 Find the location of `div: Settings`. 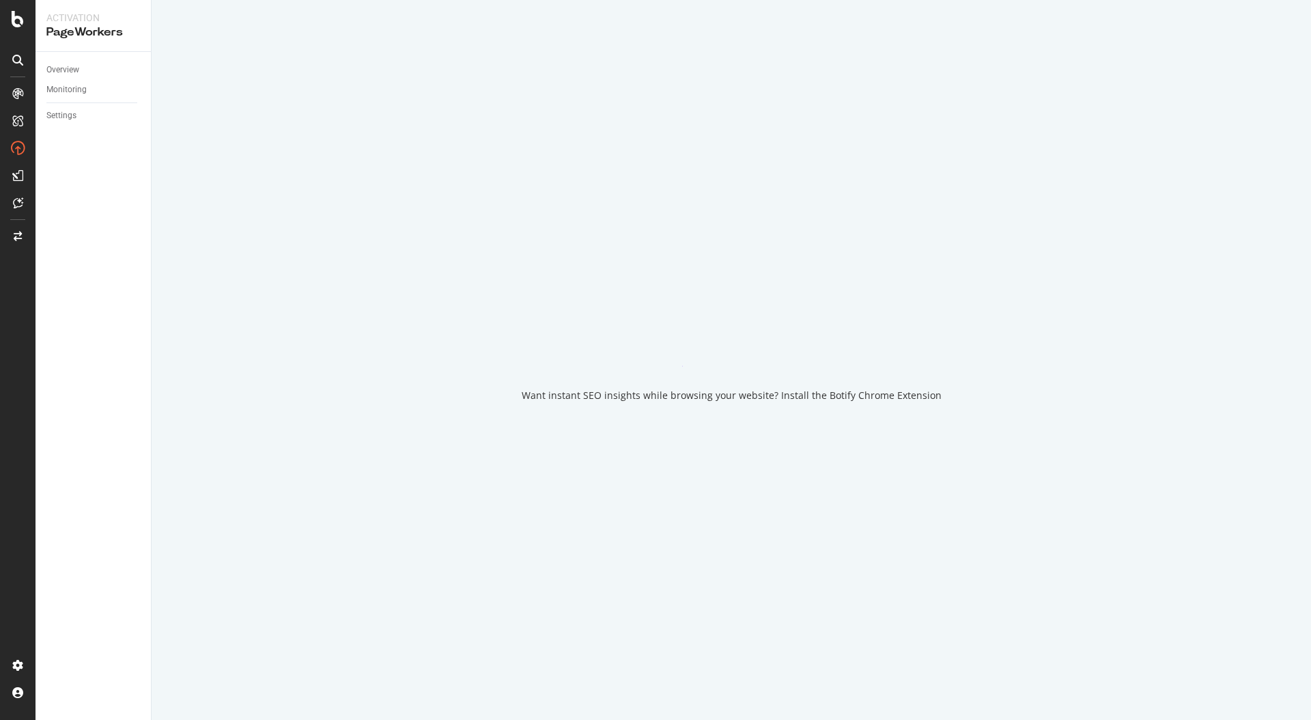

div: Settings is located at coordinates (61, 115).